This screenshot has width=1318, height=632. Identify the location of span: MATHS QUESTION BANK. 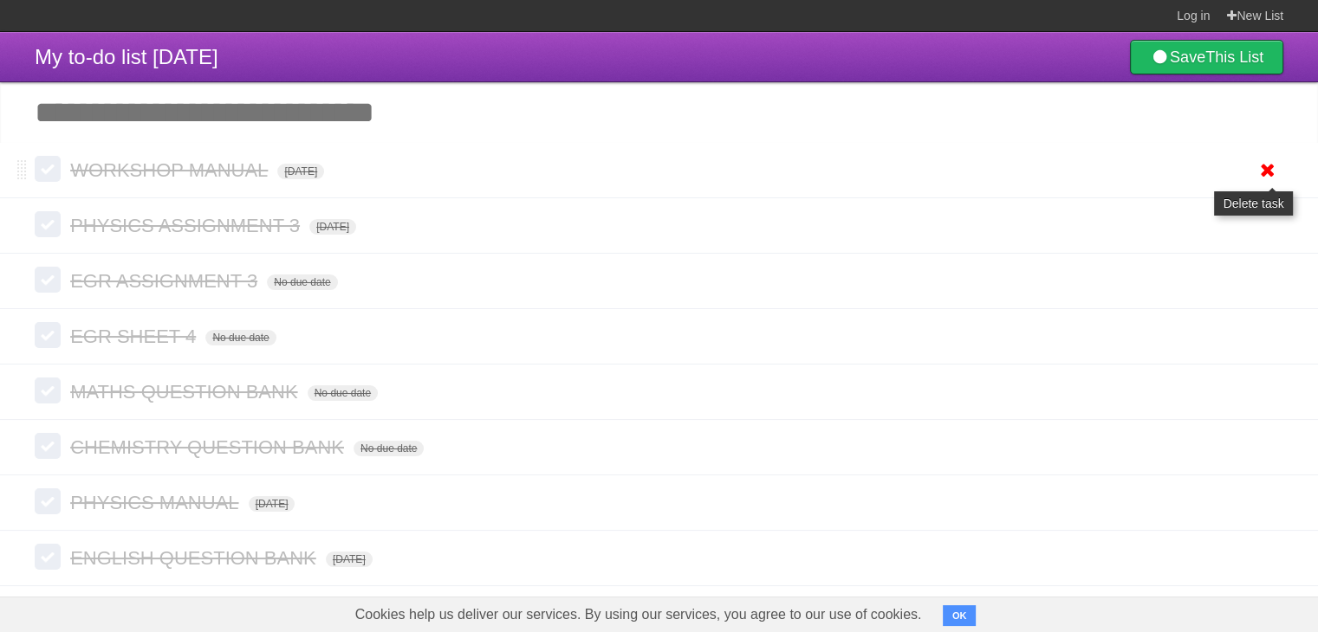
(185, 392).